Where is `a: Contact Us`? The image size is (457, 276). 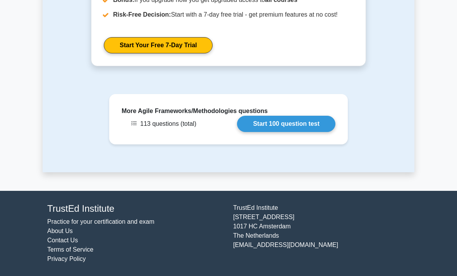 a: Contact Us is located at coordinates (62, 240).